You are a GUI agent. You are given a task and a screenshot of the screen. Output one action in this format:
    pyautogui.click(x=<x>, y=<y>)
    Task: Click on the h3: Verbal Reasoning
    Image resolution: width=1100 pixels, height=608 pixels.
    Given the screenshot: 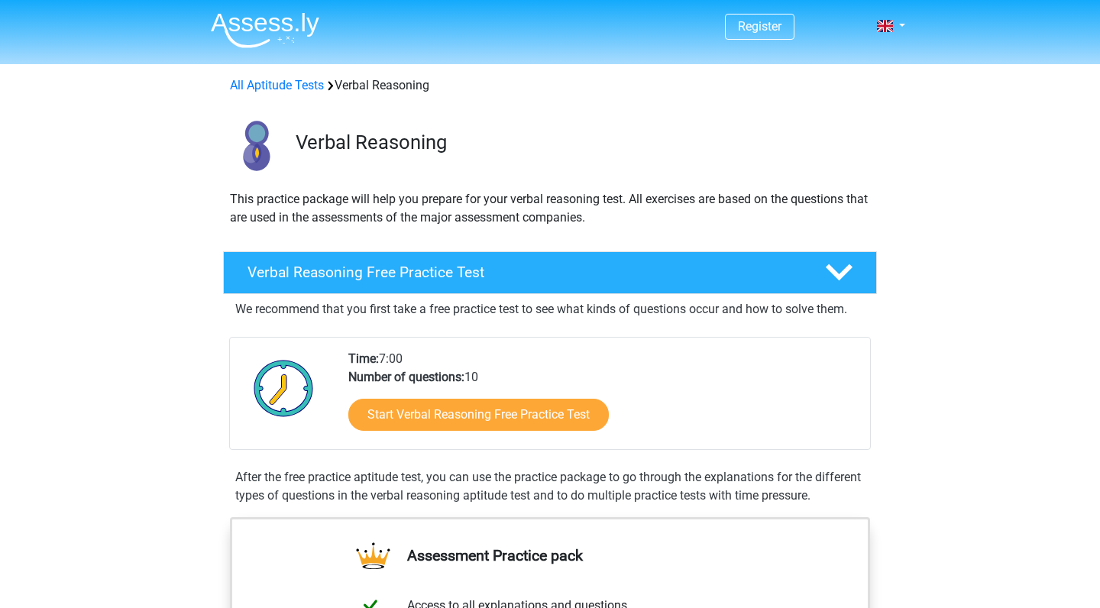 What is the action you would take?
    pyautogui.click(x=580, y=142)
    